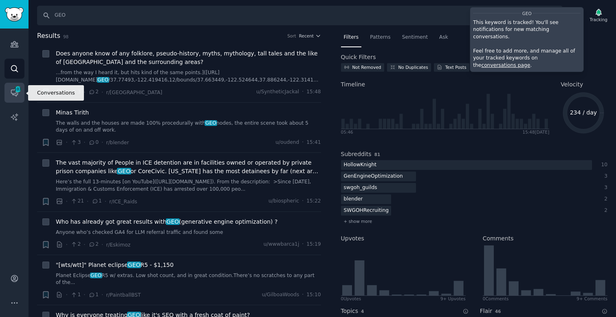 The image size is (616, 317). I want to click on span: Who has already got great results with (generative engine optimization) ?, so click(167, 222).